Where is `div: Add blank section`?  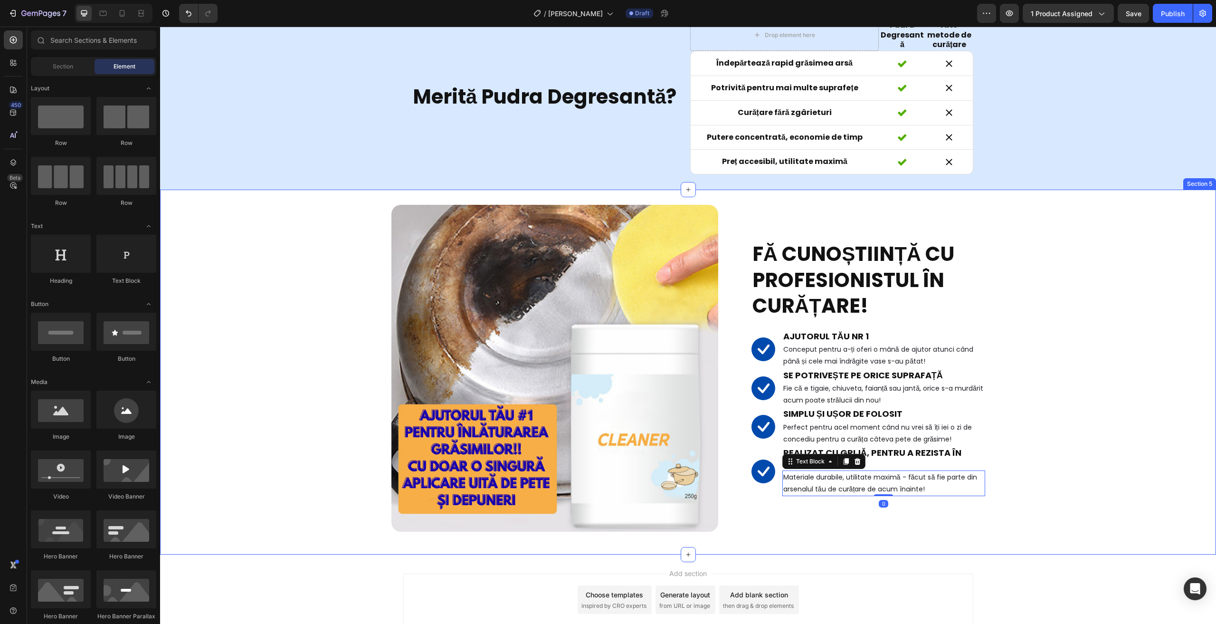
div: Add blank section is located at coordinates (599, 568).